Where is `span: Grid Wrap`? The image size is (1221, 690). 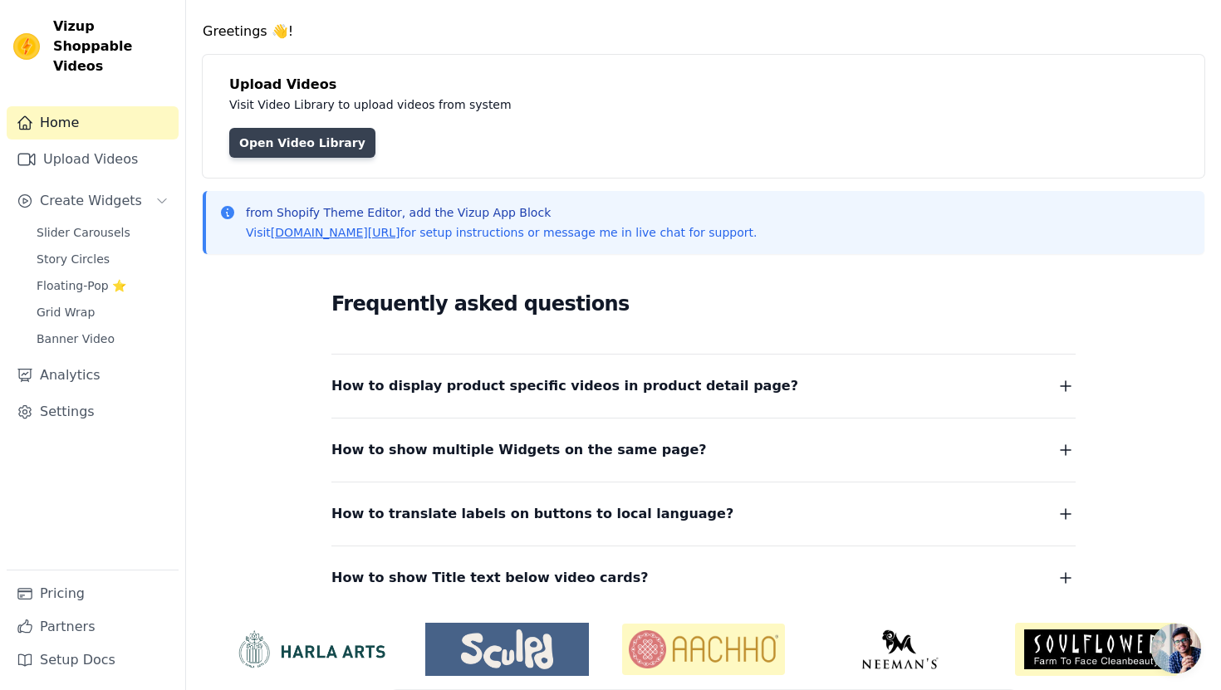 span: Grid Wrap is located at coordinates (66, 312).